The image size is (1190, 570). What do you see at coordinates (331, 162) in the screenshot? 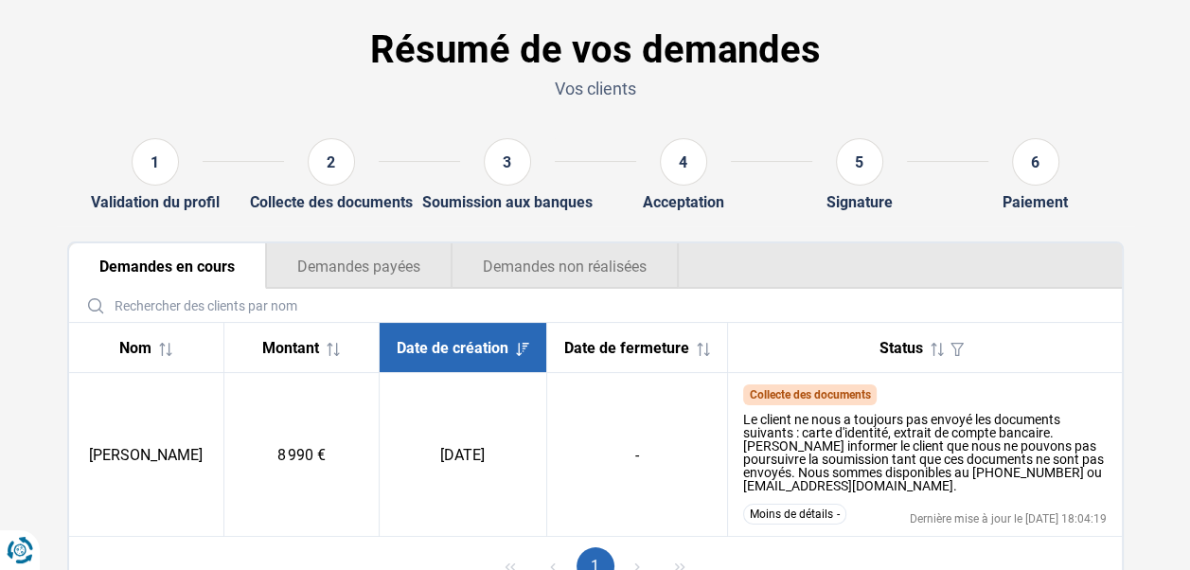
I see `div: 2` at bounding box center [331, 162].